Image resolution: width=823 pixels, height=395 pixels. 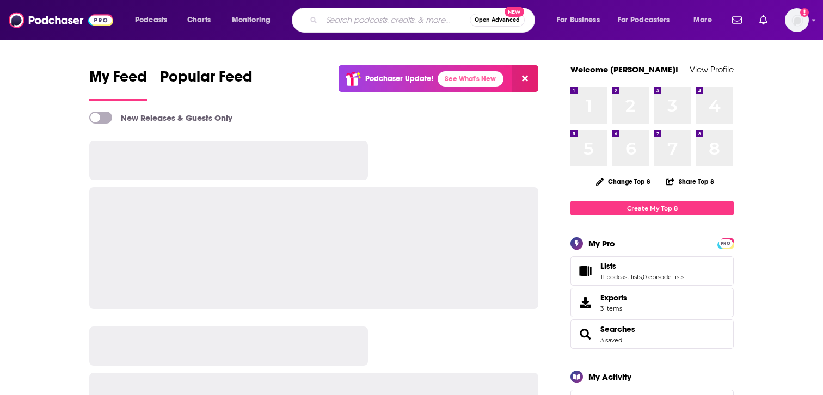 What do you see at coordinates (644, 20) in the screenshot?
I see `span: For Podcasters` at bounding box center [644, 20].